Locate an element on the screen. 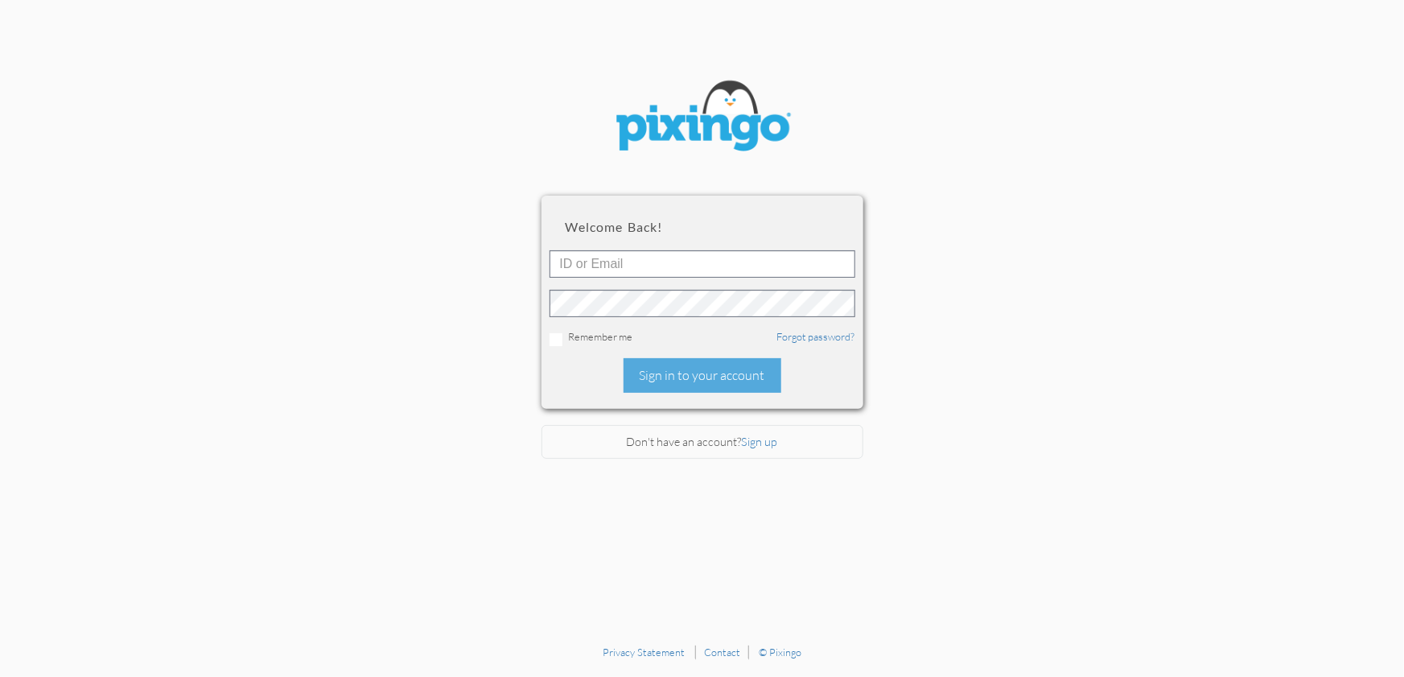  div: Don't have an account? is located at coordinates (702, 442).